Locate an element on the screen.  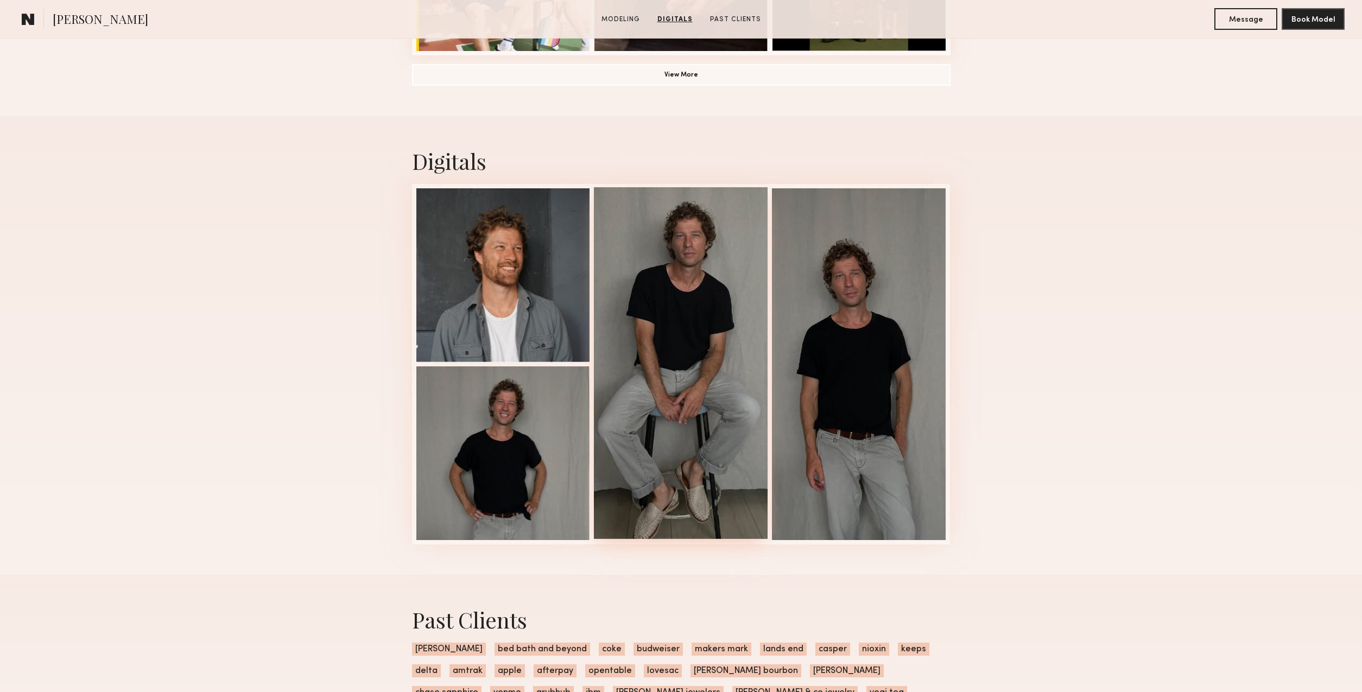
span: nioxin is located at coordinates (874, 649).